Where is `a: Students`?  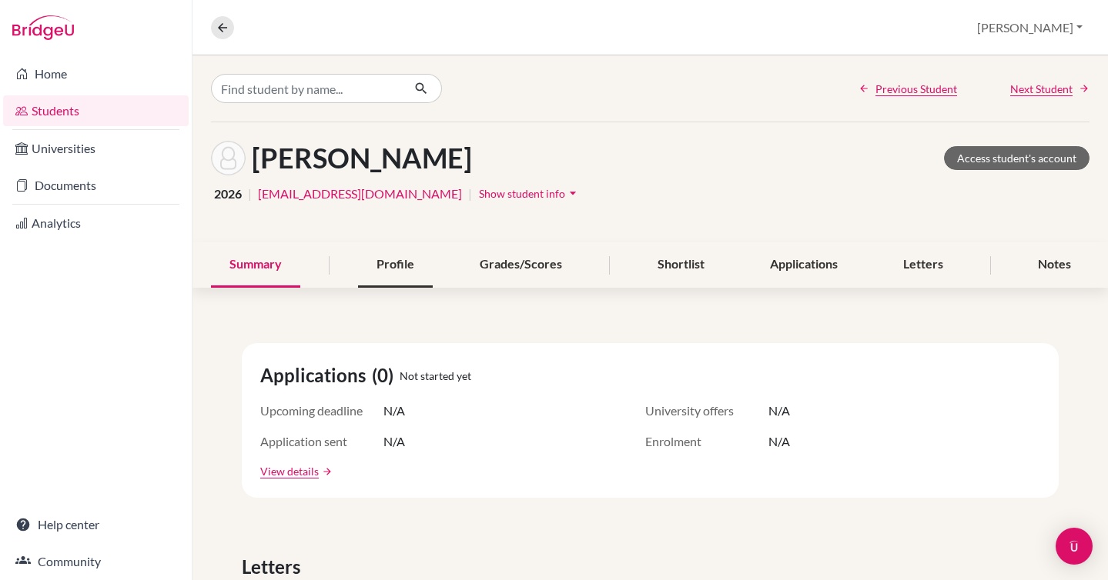 a: Students is located at coordinates (95, 111).